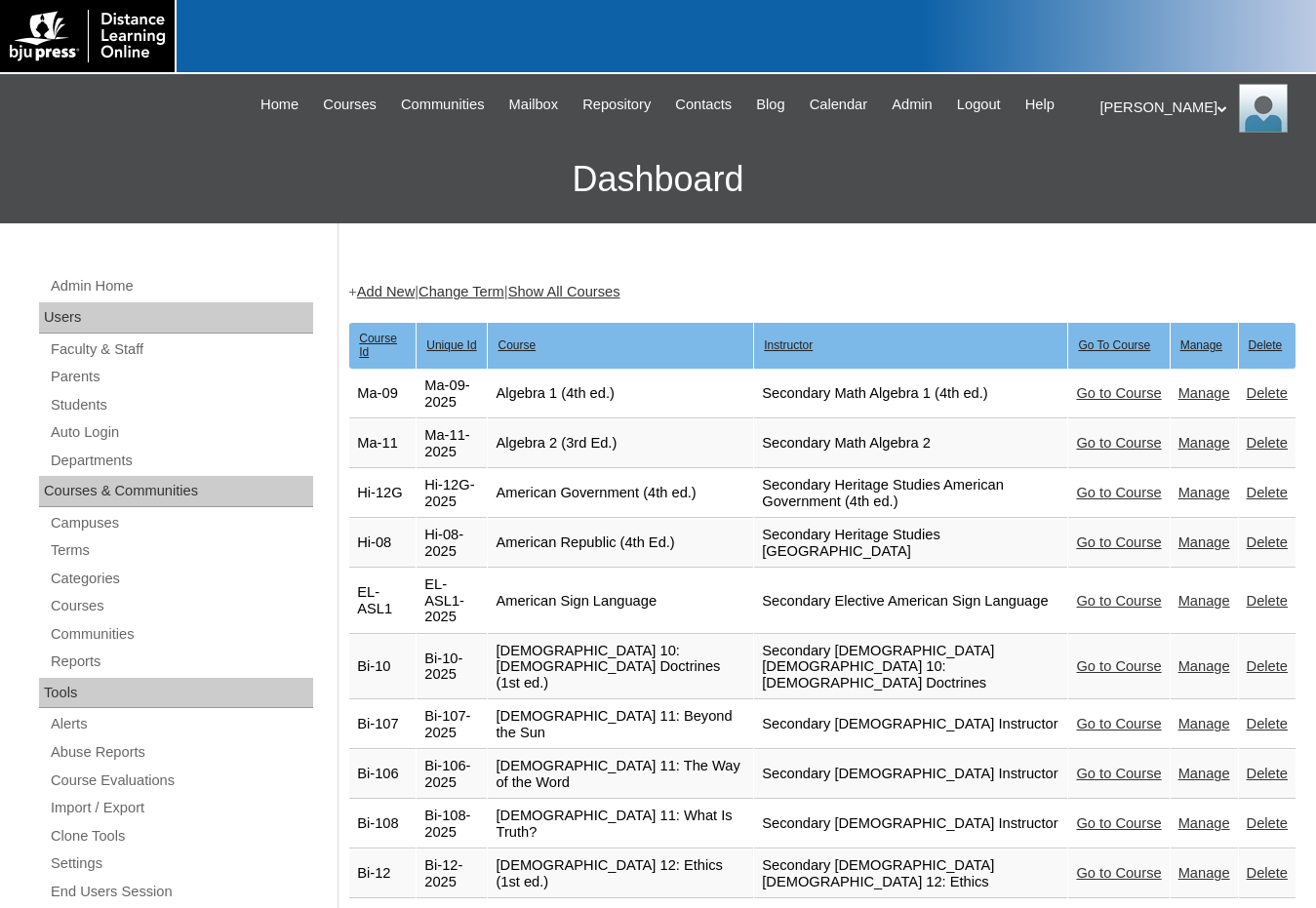 The height and width of the screenshot is (908, 1316). What do you see at coordinates (181, 578) in the screenshot?
I see `a: Categories` at bounding box center [181, 578].